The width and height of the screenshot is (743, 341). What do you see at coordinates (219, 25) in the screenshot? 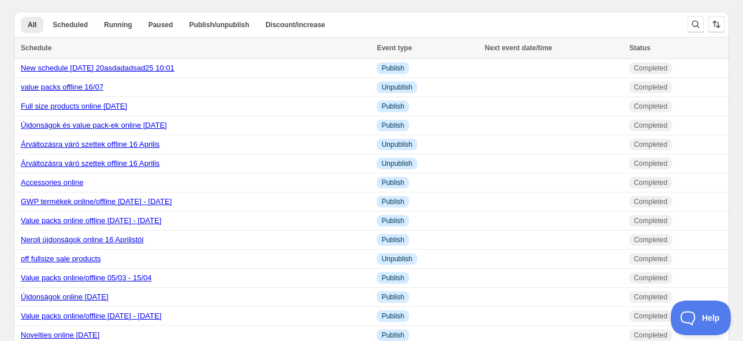
I see `span: Publish/unpublish` at bounding box center [219, 25].